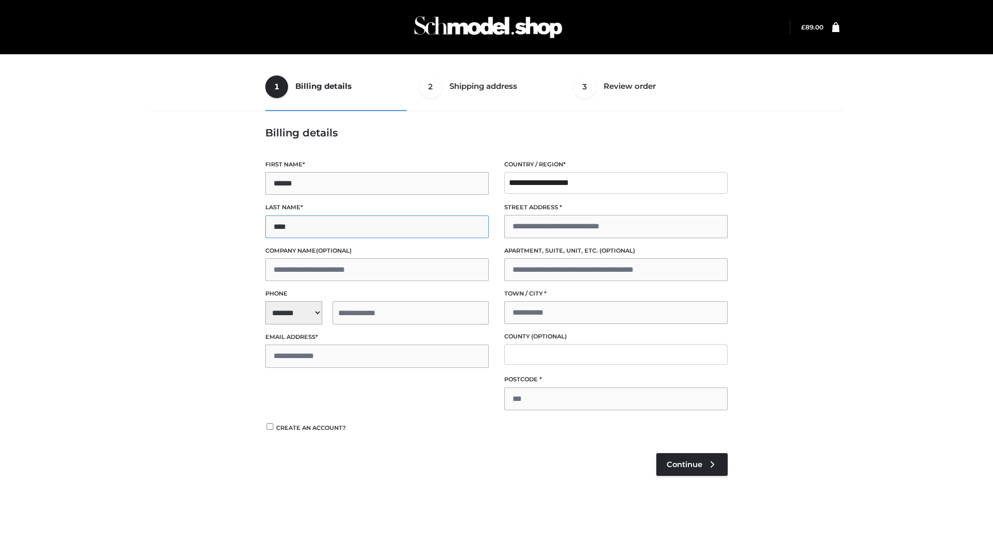  I want to click on label: County, so click(616, 337).